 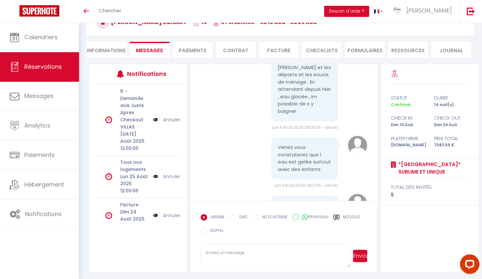 I want to click on label: RAPPEL, so click(x=215, y=231).